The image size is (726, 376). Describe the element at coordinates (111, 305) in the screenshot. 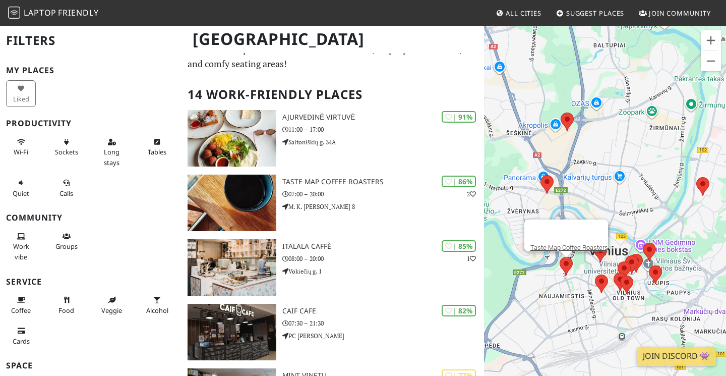

I see `button: Veggie` at that location.